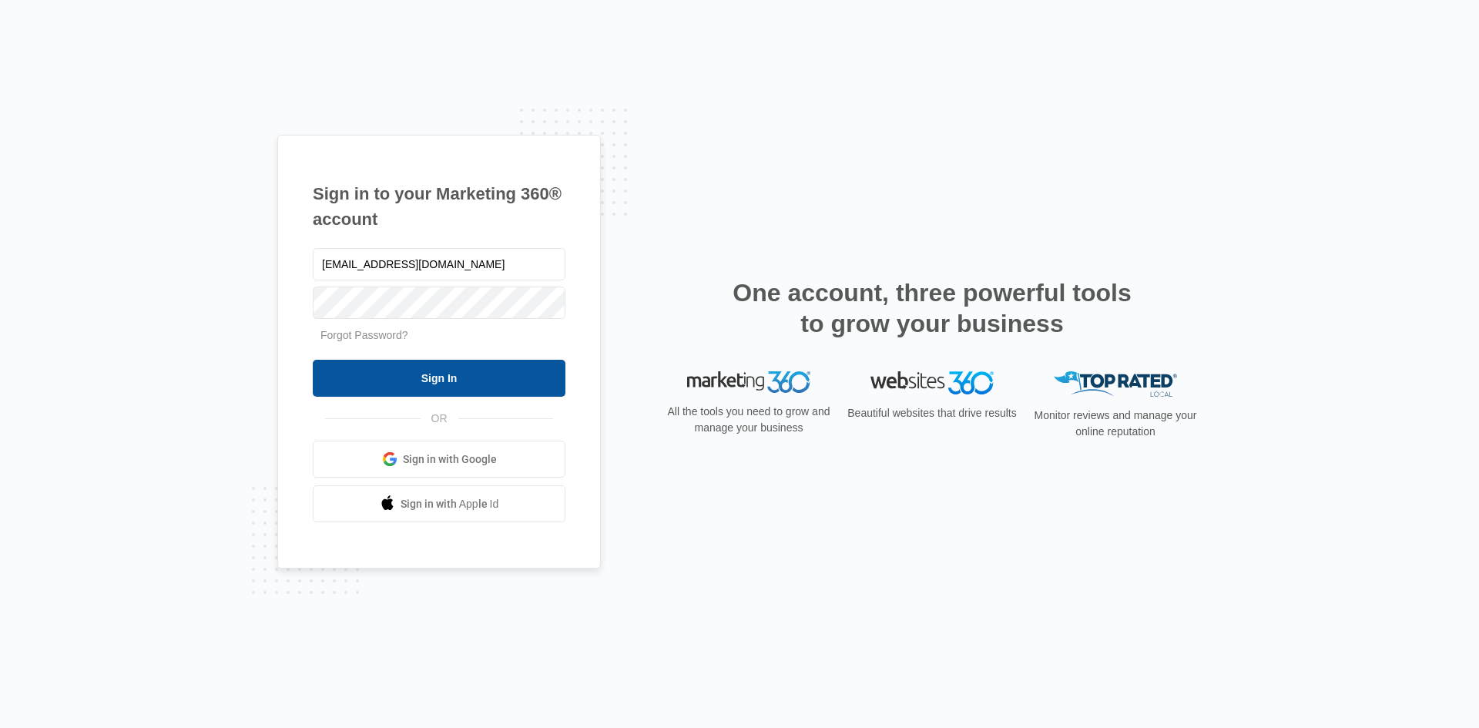 This screenshot has width=1479, height=728. What do you see at coordinates (364, 335) in the screenshot?
I see `a: Forgot Password?` at bounding box center [364, 335].